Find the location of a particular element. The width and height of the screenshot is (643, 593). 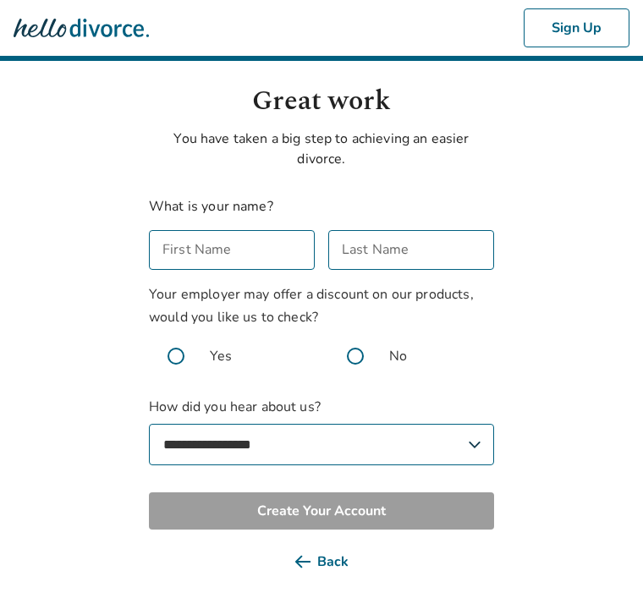

button: Create Your Account is located at coordinates (321, 511).